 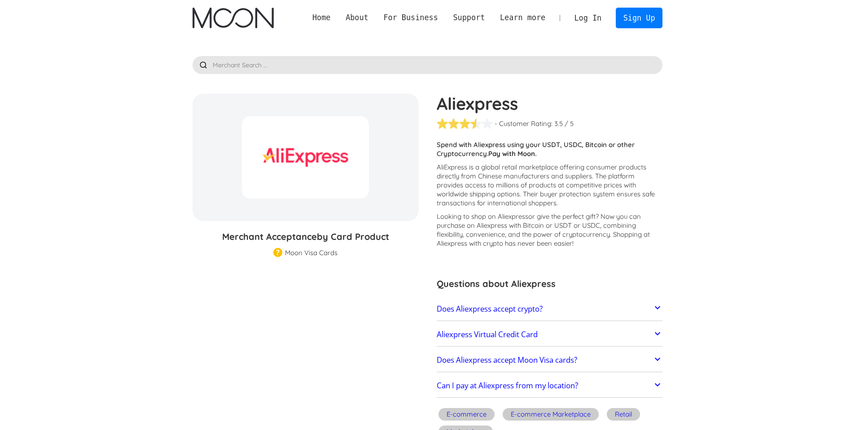 What do you see at coordinates (562, 216) in the screenshot?
I see `span: or give the perfect gift` at bounding box center [562, 216].